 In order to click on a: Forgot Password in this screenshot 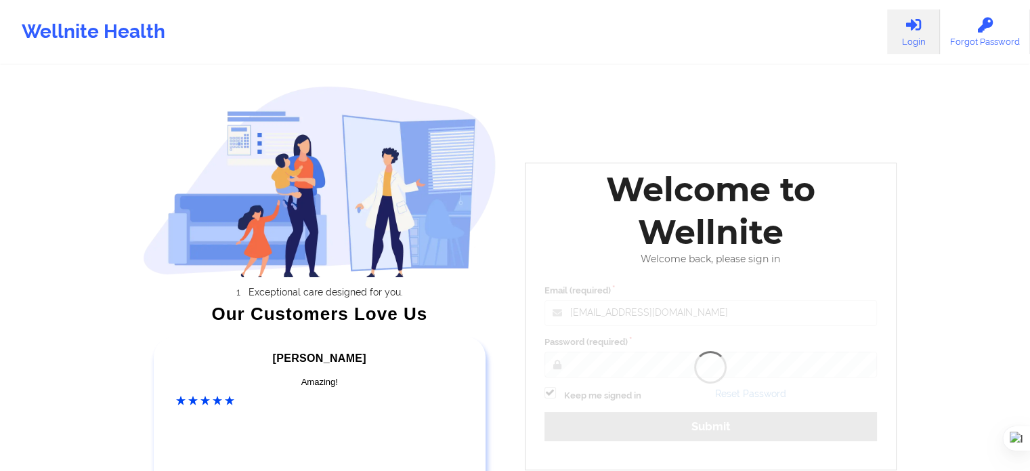, I will do `click(984, 32)`.